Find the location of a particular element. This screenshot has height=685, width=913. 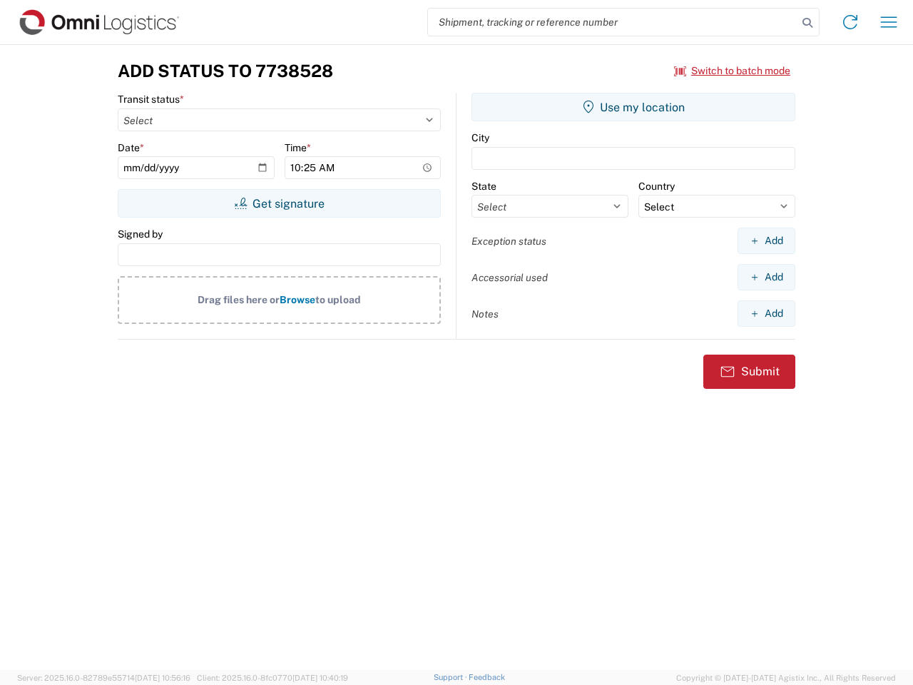

h3: Add Status to 7738528 is located at coordinates (225, 71).